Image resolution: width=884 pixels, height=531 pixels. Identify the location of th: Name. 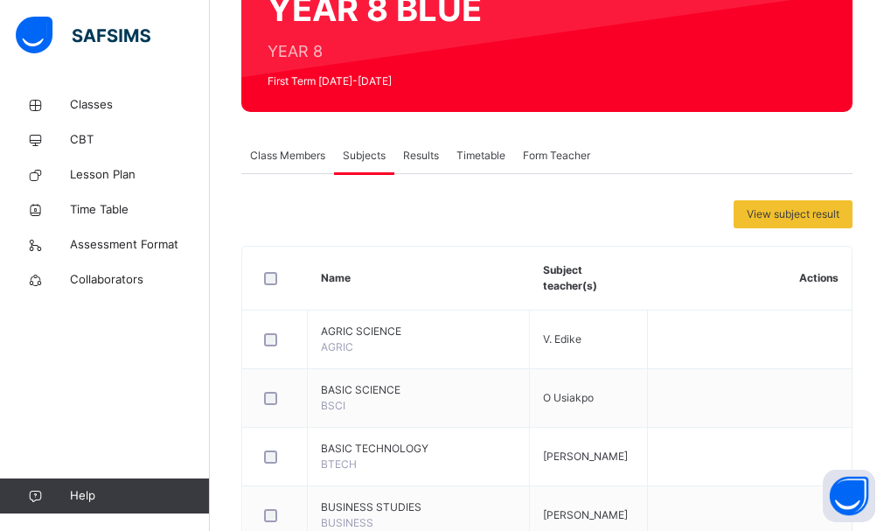
(419, 278).